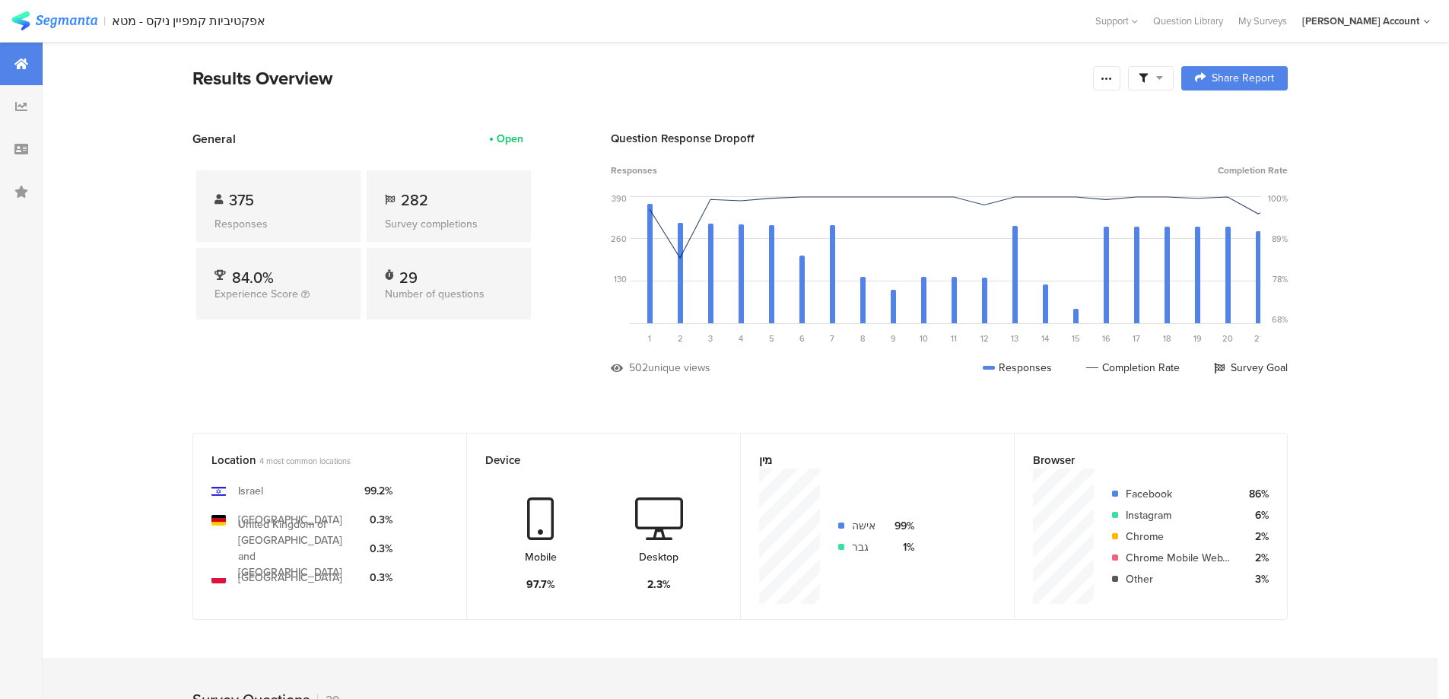 The width and height of the screenshot is (1449, 699). I want to click on div: 3%, so click(1255, 579).